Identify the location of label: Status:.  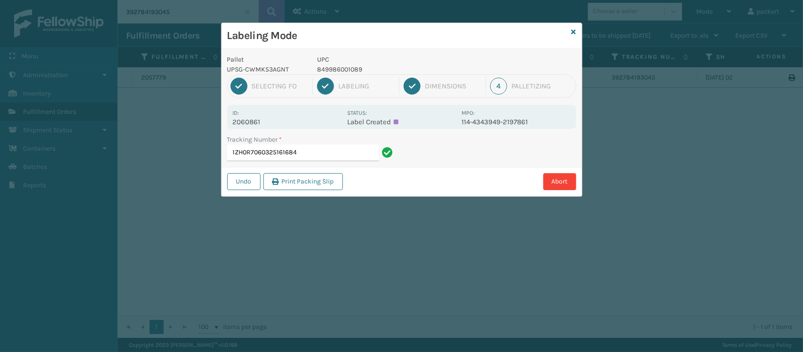
(357, 113).